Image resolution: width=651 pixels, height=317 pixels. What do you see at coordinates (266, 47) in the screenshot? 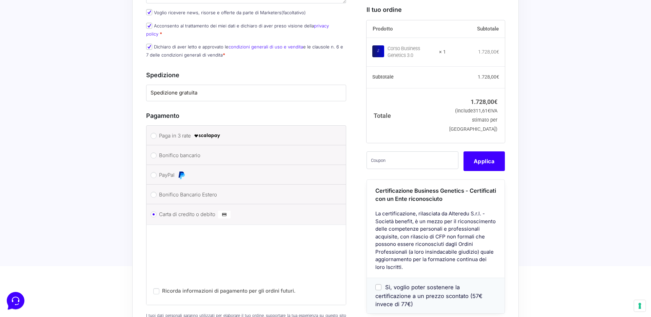
I see `a: condizioni generali di uso e vendita` at bounding box center [266, 47].